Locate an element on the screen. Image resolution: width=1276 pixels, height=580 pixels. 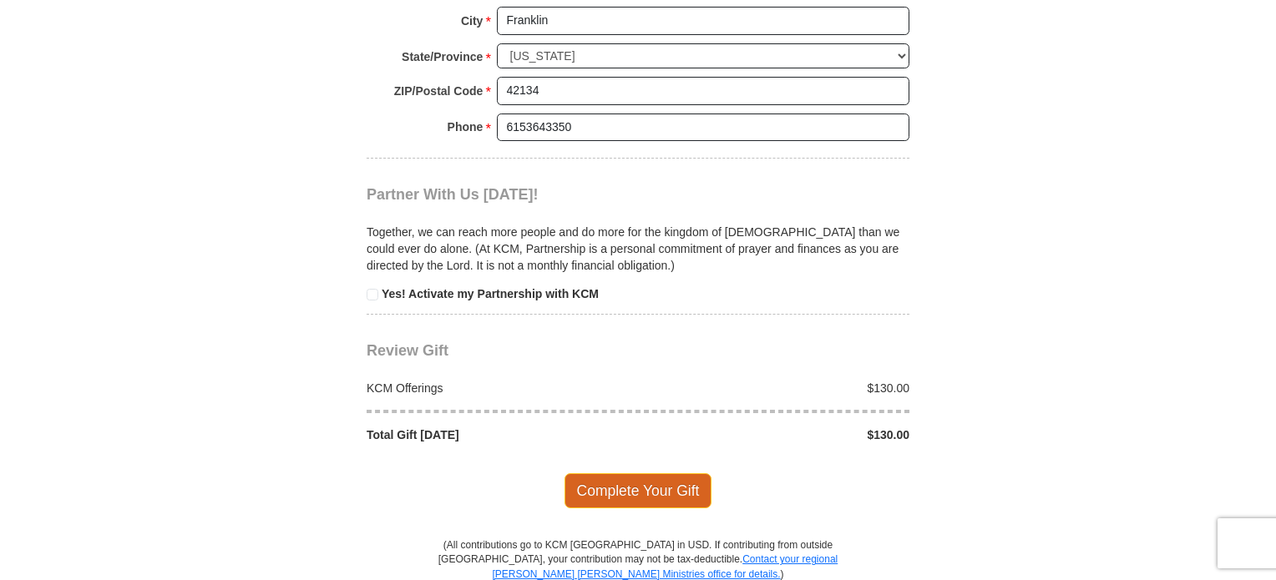
strong: City is located at coordinates (472, 21).